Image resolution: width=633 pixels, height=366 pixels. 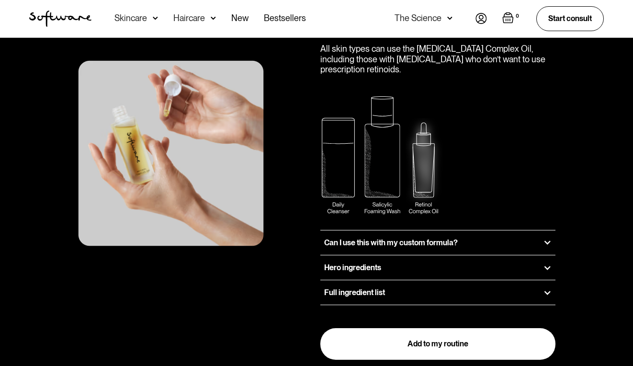 I want to click on a: home, so click(x=60, y=19).